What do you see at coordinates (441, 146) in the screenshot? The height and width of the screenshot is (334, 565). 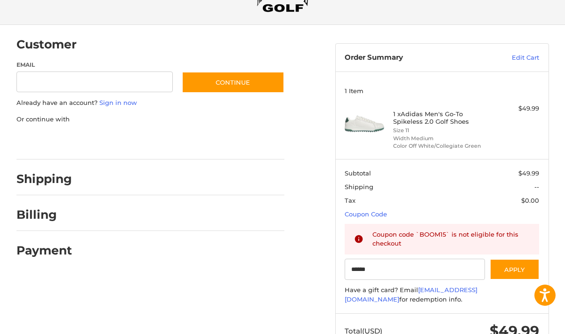 I see `li: Color Off White/Collegiate Green` at bounding box center [441, 146].